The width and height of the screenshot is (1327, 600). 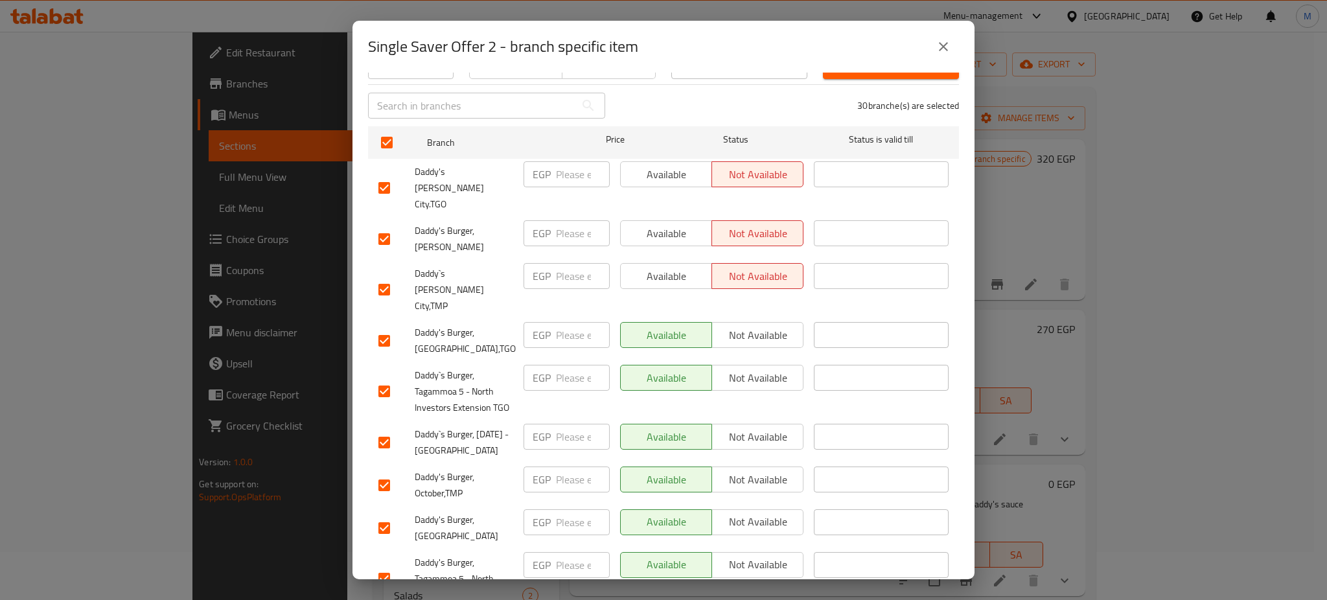 I want to click on span: Daddy`s Burger, Tagammoa 5 - North Investors Extension TGO, so click(x=464, y=391).